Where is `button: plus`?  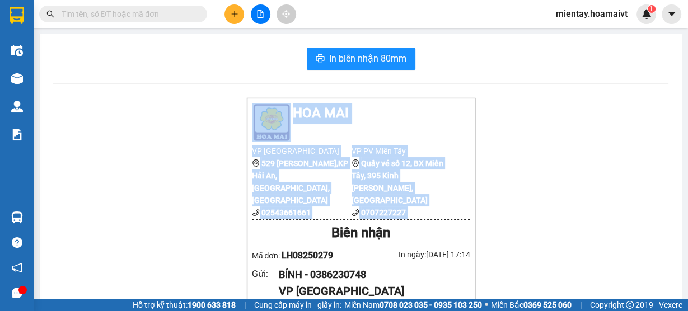 button: plus is located at coordinates (234, 14).